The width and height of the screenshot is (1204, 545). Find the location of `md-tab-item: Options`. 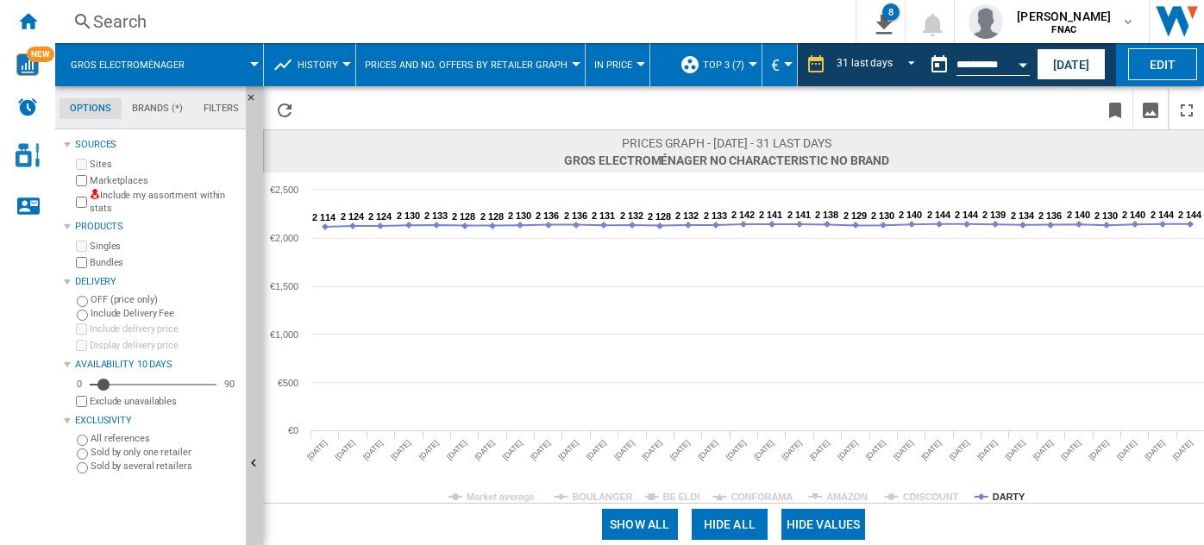

md-tab-item: Options is located at coordinates (91, 109).